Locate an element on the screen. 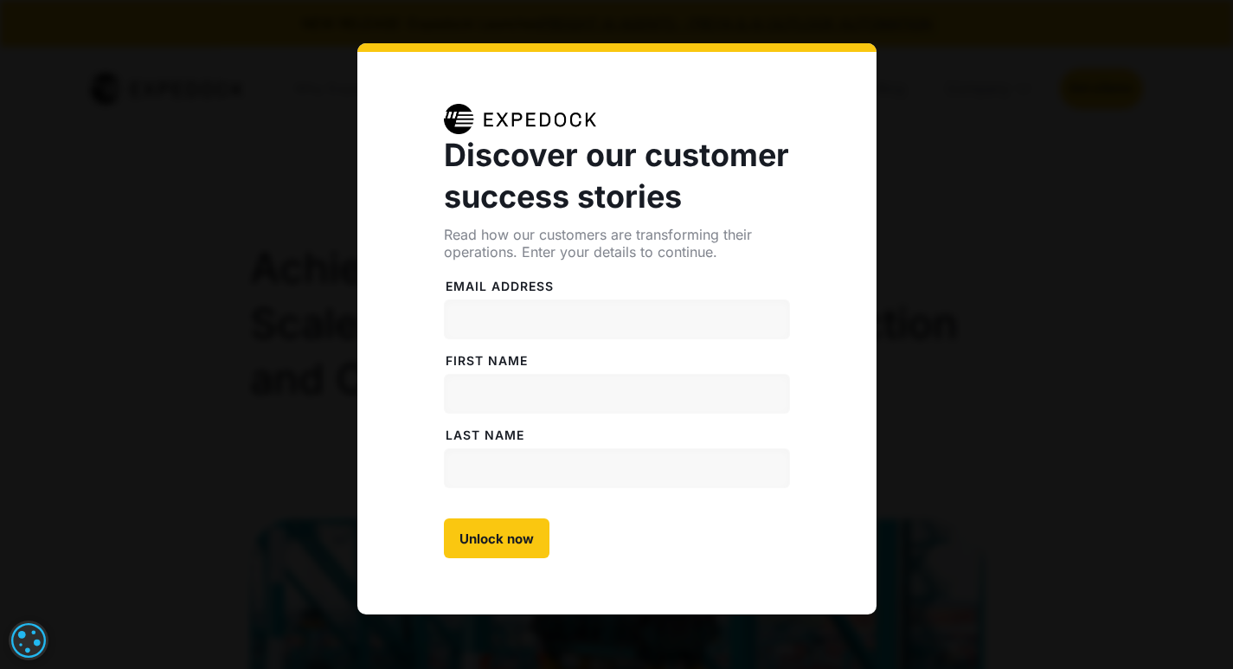  input: Unlock now is located at coordinates (497, 538).